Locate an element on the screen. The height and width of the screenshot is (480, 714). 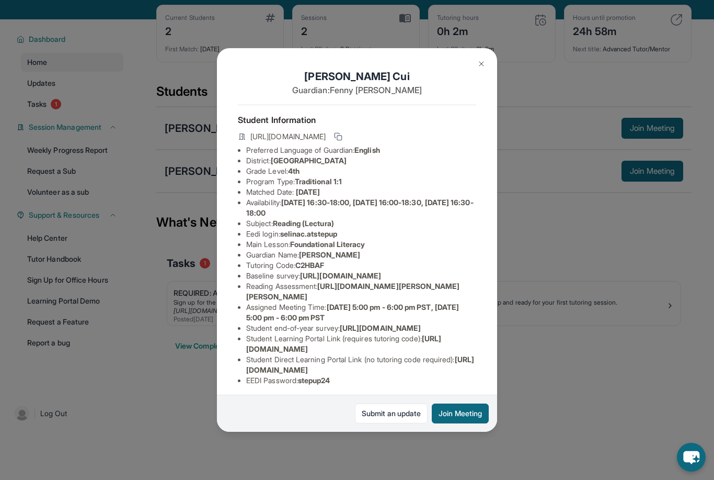
span: C2HBAF is located at coordinates (310, 265).